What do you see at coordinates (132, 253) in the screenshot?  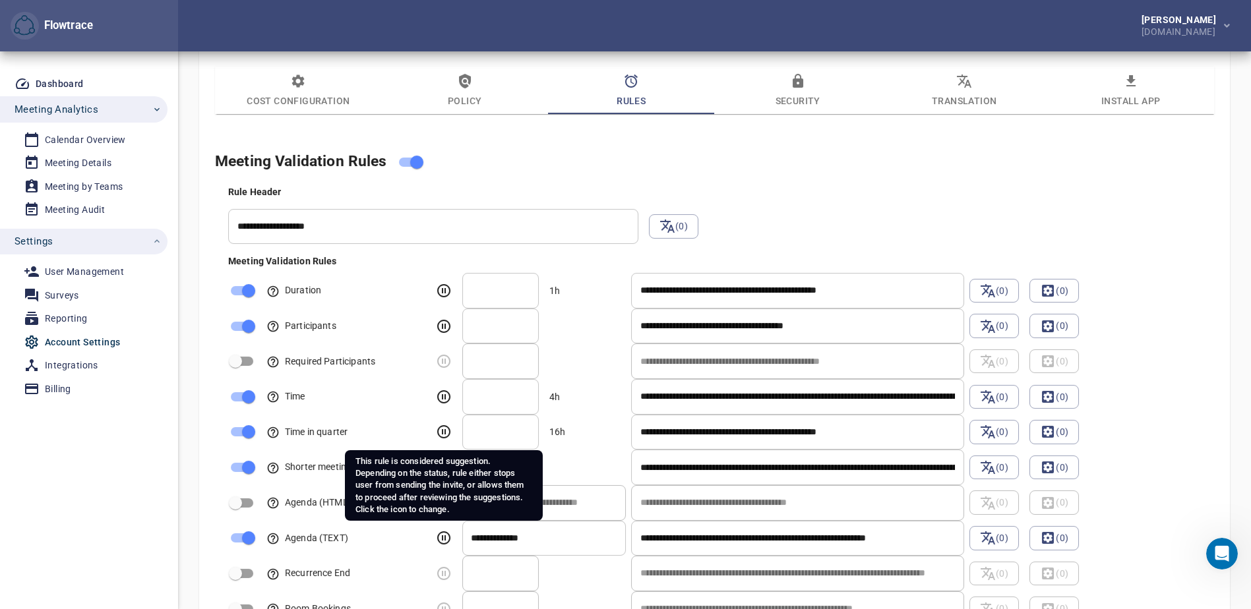 I see `button: Search for help` at bounding box center [132, 253].